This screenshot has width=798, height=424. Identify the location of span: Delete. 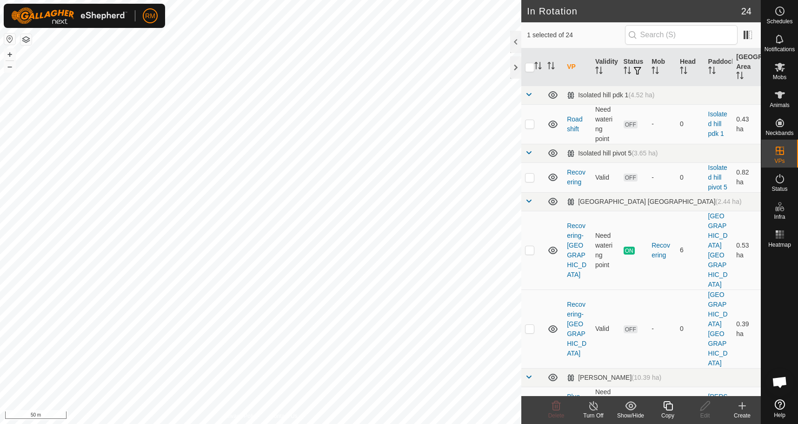
(556, 415).